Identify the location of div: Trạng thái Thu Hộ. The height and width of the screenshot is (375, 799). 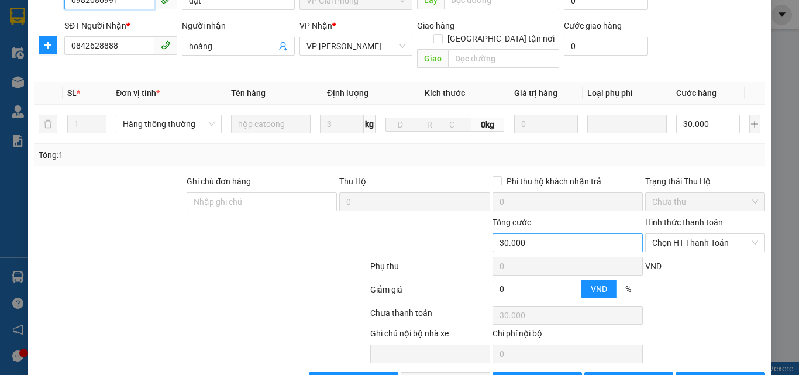
(705, 181).